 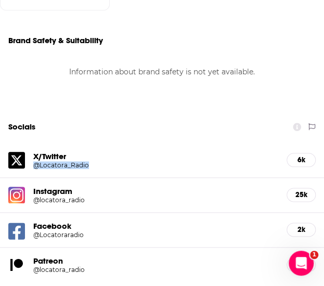 What do you see at coordinates (314, 255) in the screenshot?
I see `span: 1` at bounding box center [314, 255].